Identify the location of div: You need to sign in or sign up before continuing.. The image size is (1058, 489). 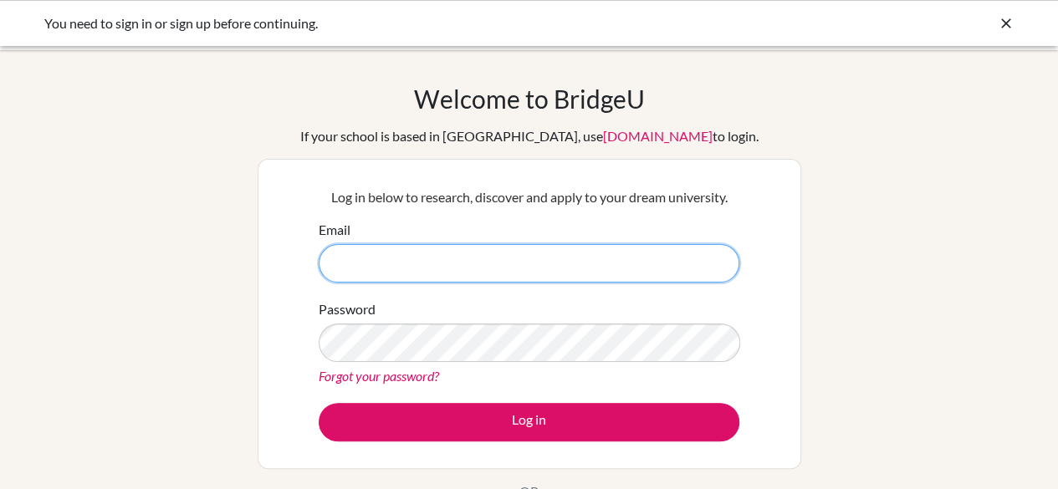
(404, 23).